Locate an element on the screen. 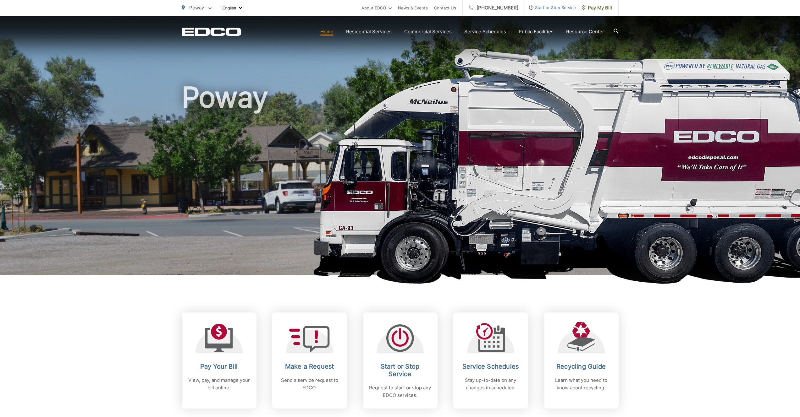  a: Service Schedules Stay up-to-date on any changes in schedules. is located at coordinates (491, 361).